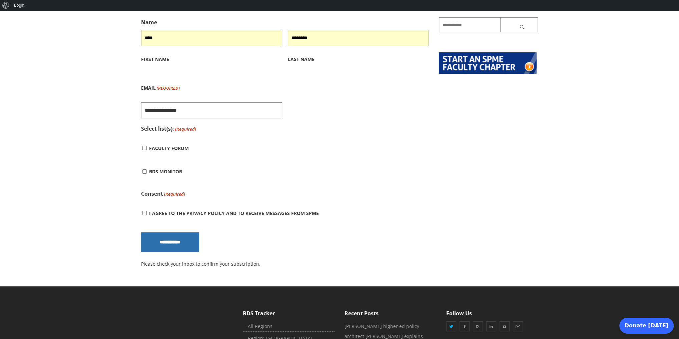 The image size is (679, 339). I want to click on h5: Follow Us, so click(492, 314).